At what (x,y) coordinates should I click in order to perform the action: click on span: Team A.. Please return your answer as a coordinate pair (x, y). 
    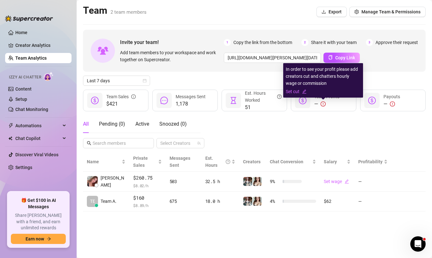
    Looking at the image, I should click on (109, 202).